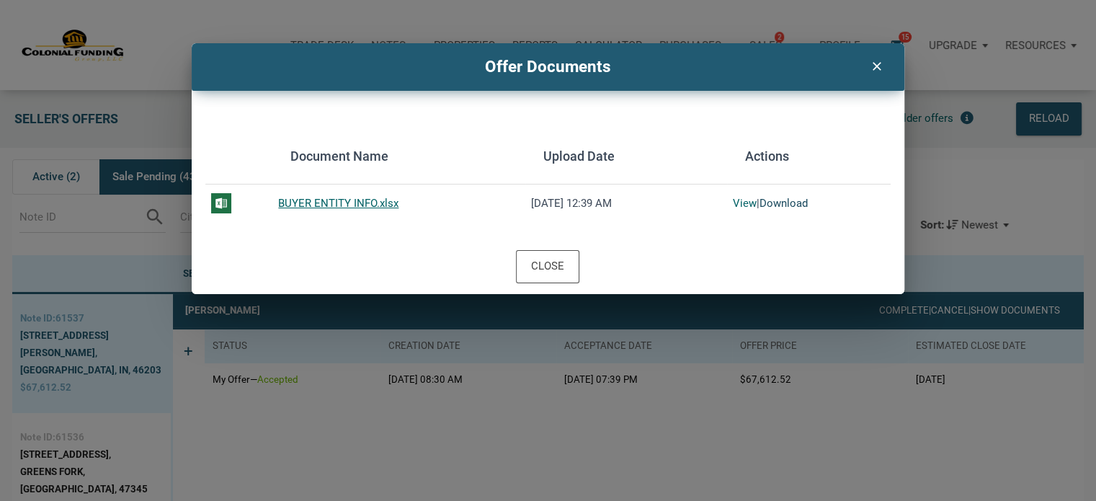  I want to click on a: Download, so click(784, 203).